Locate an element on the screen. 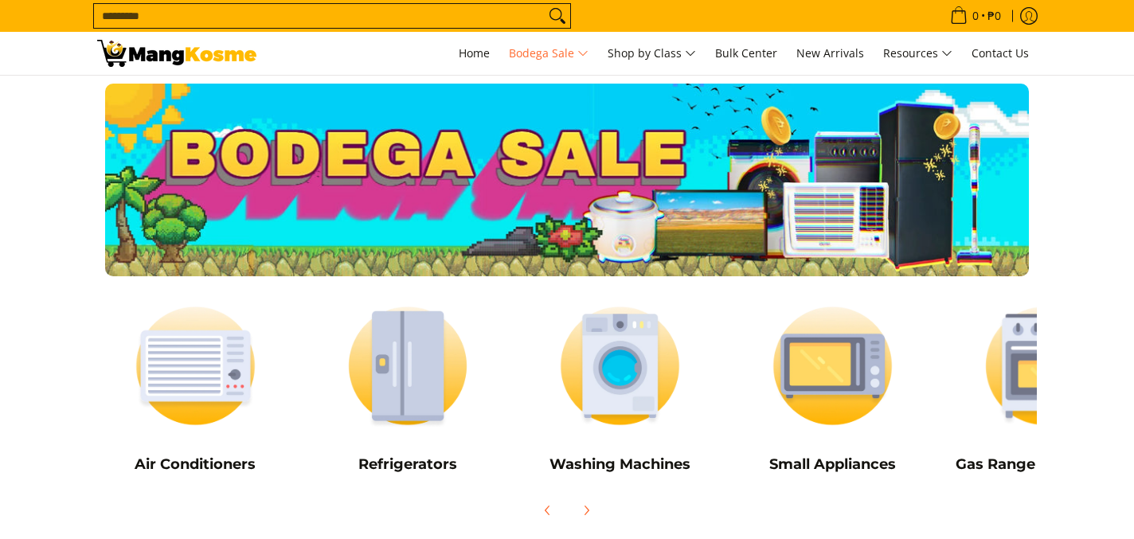 This screenshot has width=1134, height=539. span: 0 is located at coordinates (975, 16).